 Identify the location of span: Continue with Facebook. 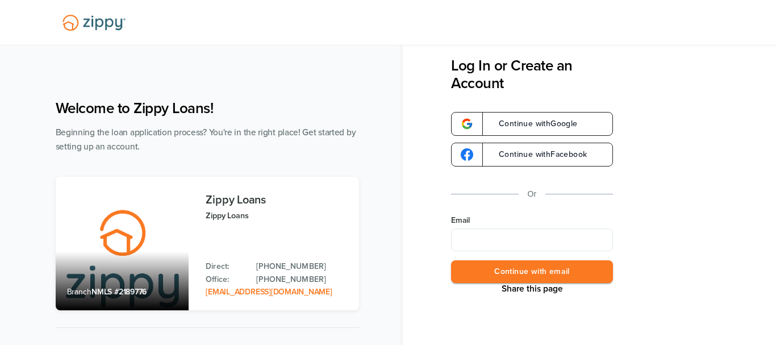
(537, 155).